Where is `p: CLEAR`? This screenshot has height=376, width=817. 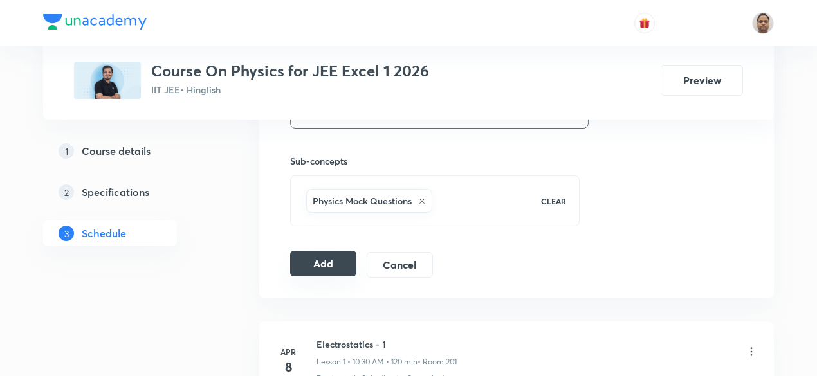
p: CLEAR is located at coordinates (553, 201).